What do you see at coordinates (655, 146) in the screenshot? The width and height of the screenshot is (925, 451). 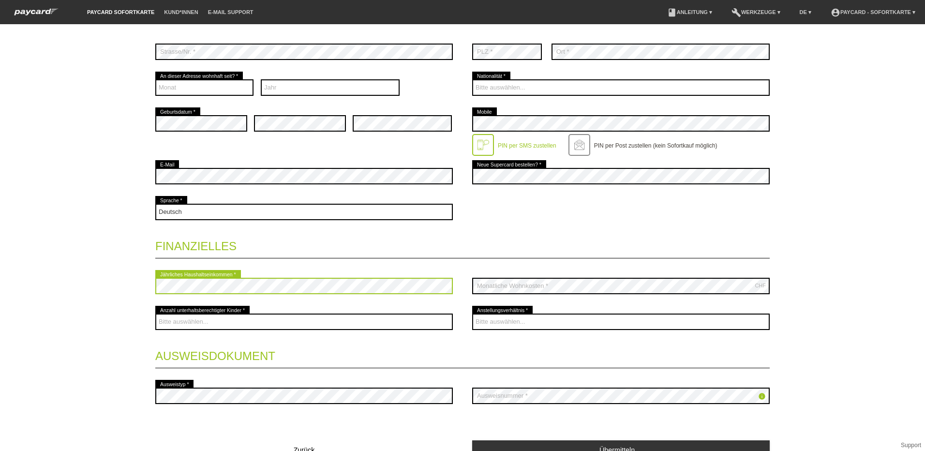 I see `label: PIN per Post zustellen (kein Sofortkauf möglich)` at bounding box center [655, 146].